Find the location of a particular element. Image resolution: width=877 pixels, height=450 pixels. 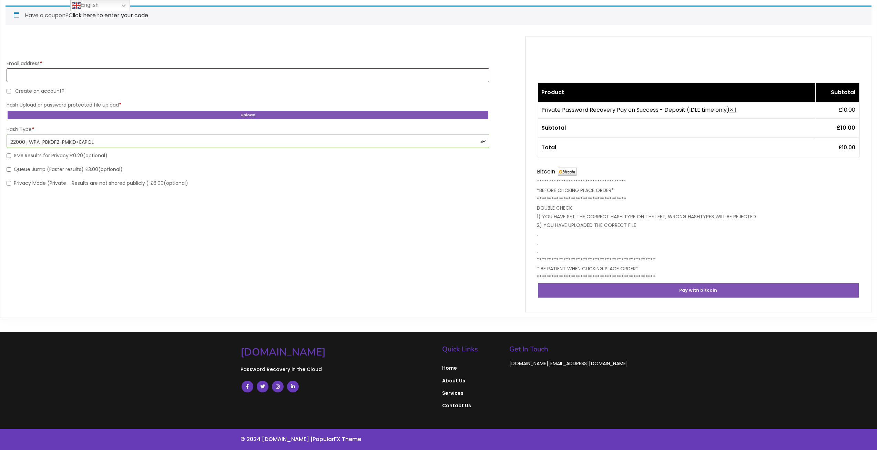

img: Bitcoin is located at coordinates (567, 172).